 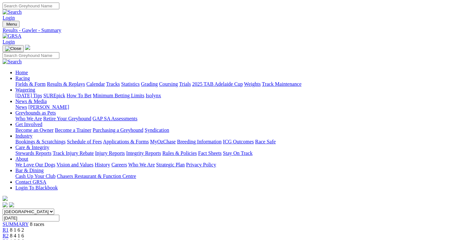 What do you see at coordinates (33, 153) in the screenshot?
I see `a: Stewards Reports` at bounding box center [33, 153].